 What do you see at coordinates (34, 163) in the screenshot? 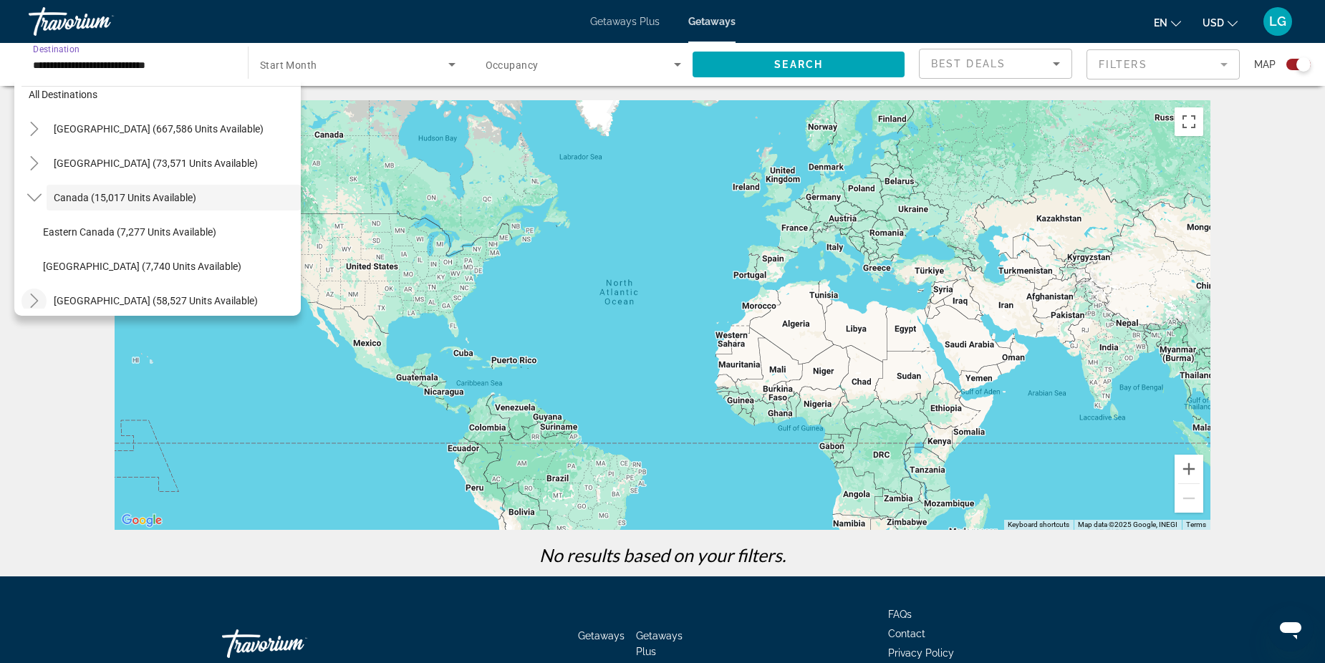
I see `button: Toggle Mexico (73,571 units available)` at bounding box center [34, 163].